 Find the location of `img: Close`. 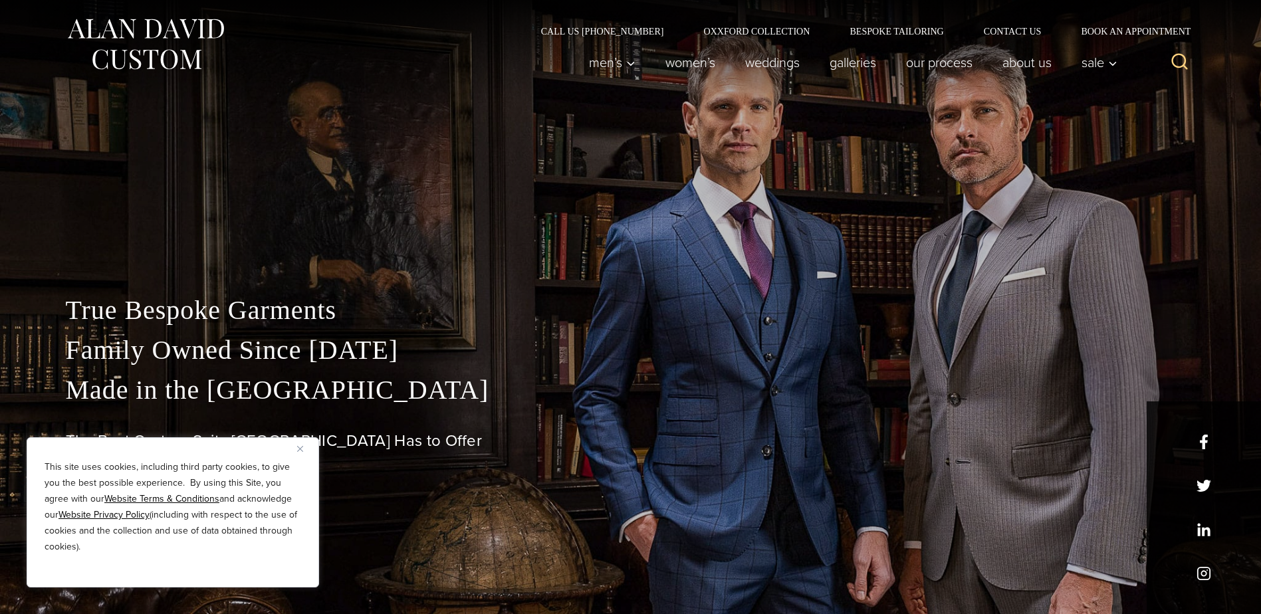

img: Close is located at coordinates (300, 449).